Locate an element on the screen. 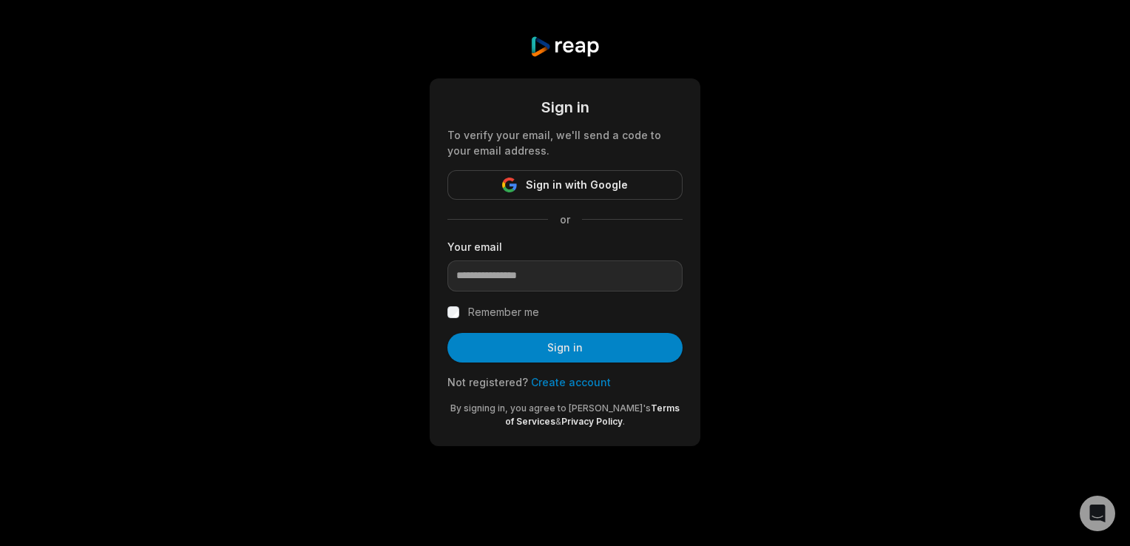 Image resolution: width=1130 pixels, height=546 pixels. span: Not registered? is located at coordinates (487, 382).